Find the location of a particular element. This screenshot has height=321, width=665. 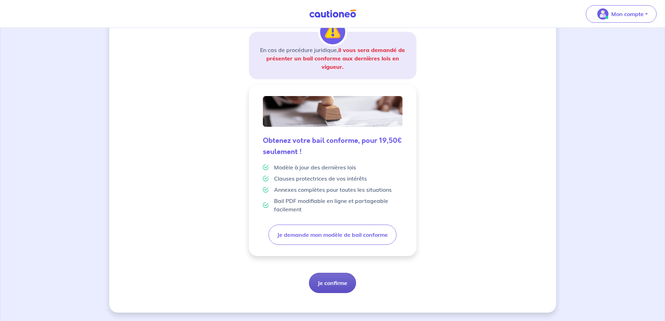

p: Bail PDF modifiable en ligne et partageable facilement is located at coordinates (338, 205).